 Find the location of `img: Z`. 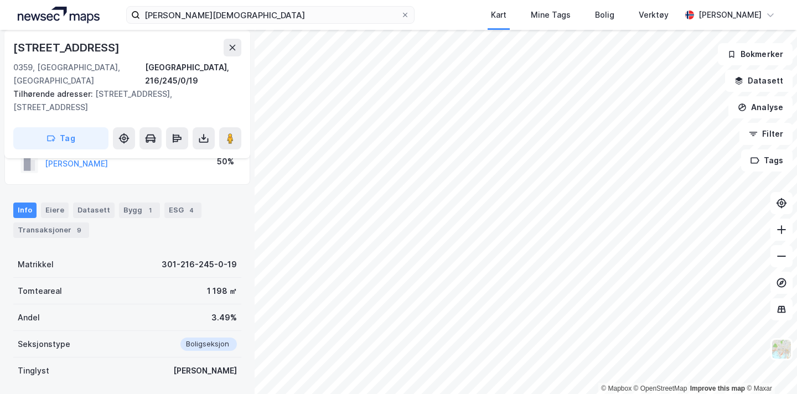

img: Z is located at coordinates (782, 349).